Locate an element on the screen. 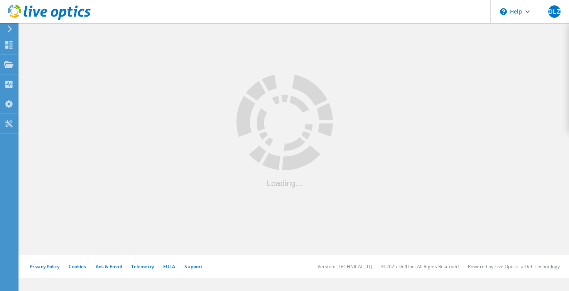 The width and height of the screenshot is (569, 291). li: Powered by Live Optics, a Dell Technology is located at coordinates (514, 266).